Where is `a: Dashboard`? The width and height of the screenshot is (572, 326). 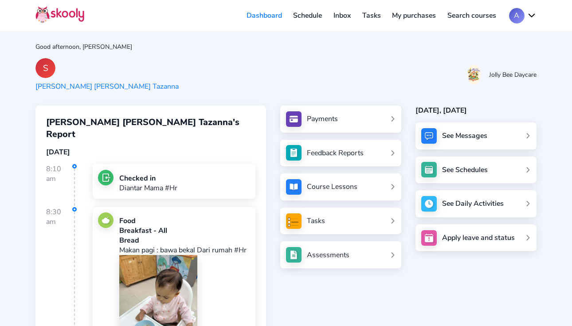
a: Dashboard is located at coordinates (264, 16).